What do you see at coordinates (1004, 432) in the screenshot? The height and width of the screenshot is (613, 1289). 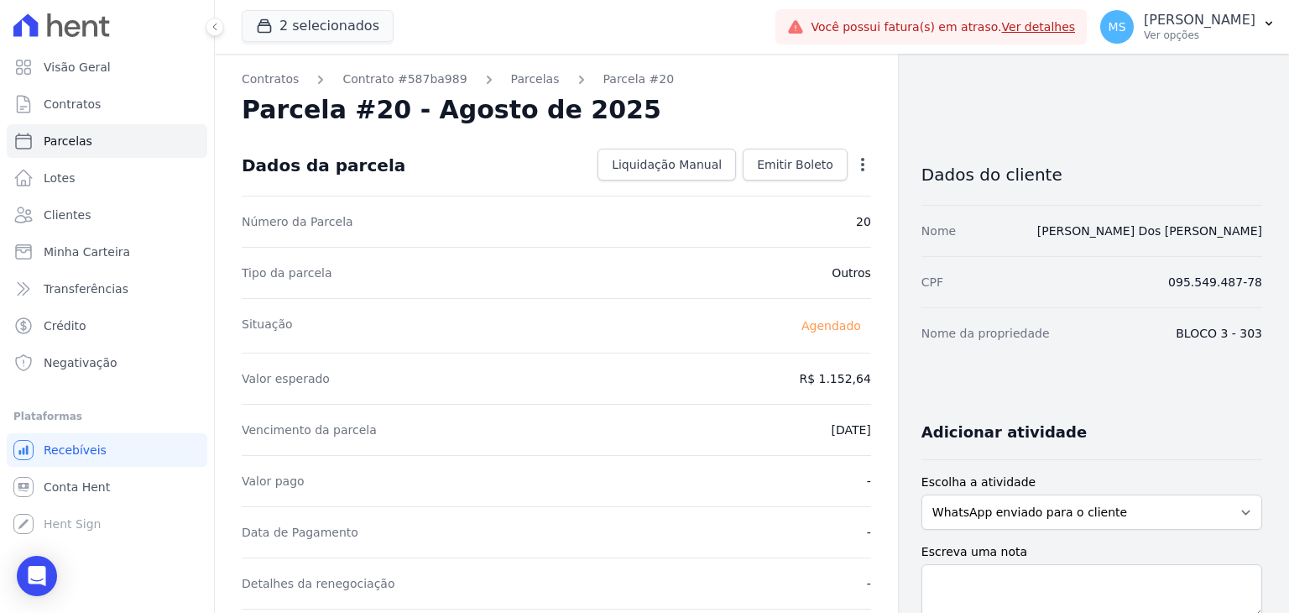 I see `h3: Adicionar atividade` at bounding box center [1004, 432].